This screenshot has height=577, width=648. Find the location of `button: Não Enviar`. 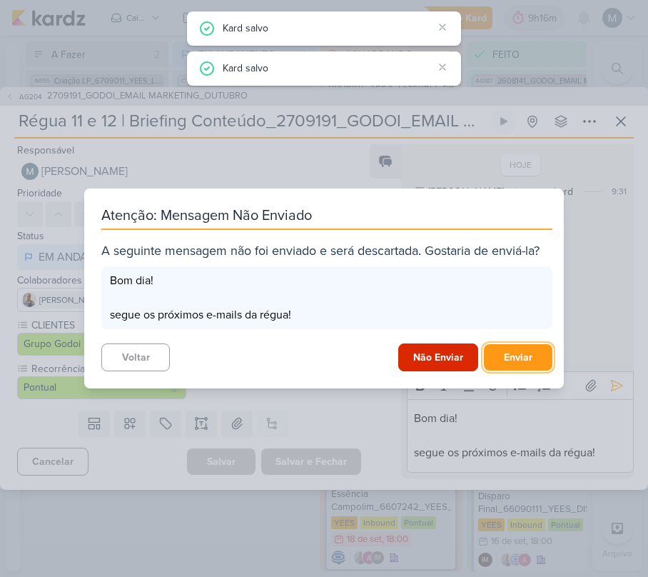

button: Não Enviar is located at coordinates (438, 357).